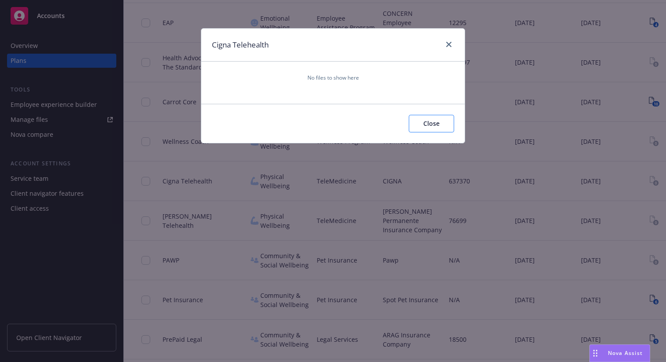 This screenshot has height=362, width=666. What do you see at coordinates (625, 353) in the screenshot?
I see `span: Nova Assist` at bounding box center [625, 353].